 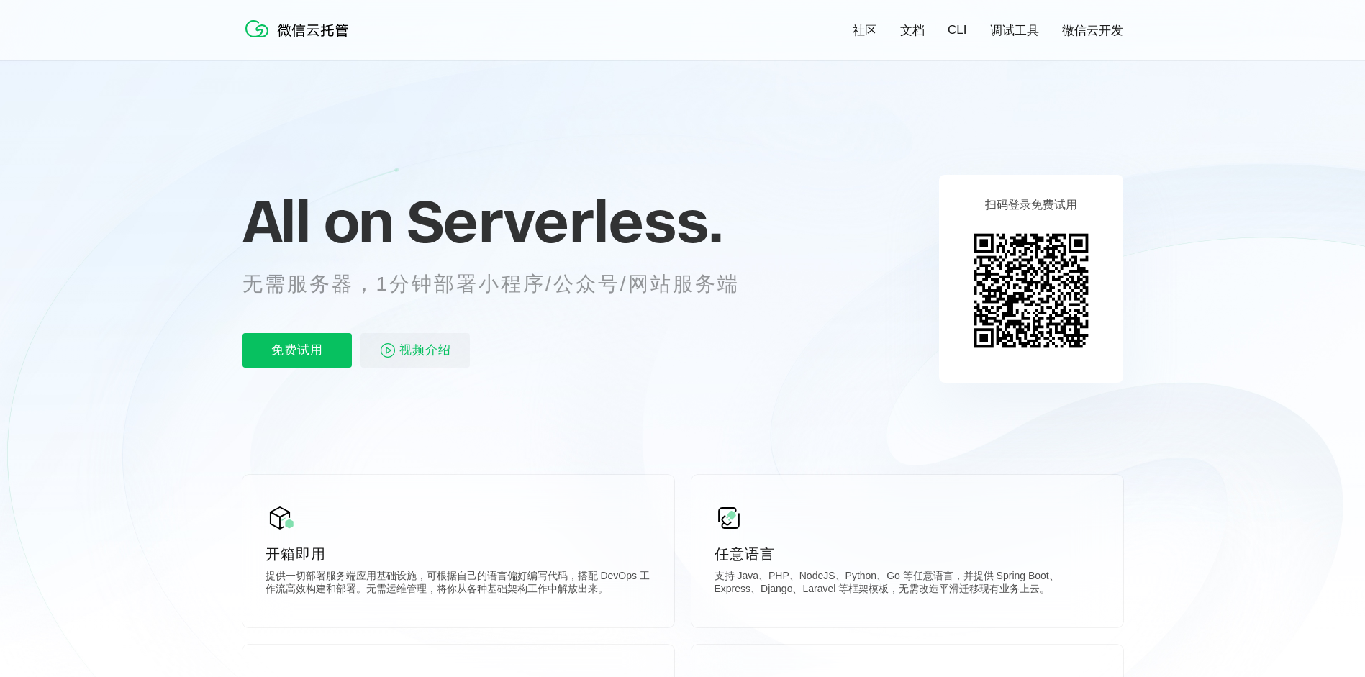 What do you see at coordinates (504, 284) in the screenshot?
I see `p: 无需服务器，1分钟部署小程序/公众号/网站服务端` at bounding box center [504, 284].